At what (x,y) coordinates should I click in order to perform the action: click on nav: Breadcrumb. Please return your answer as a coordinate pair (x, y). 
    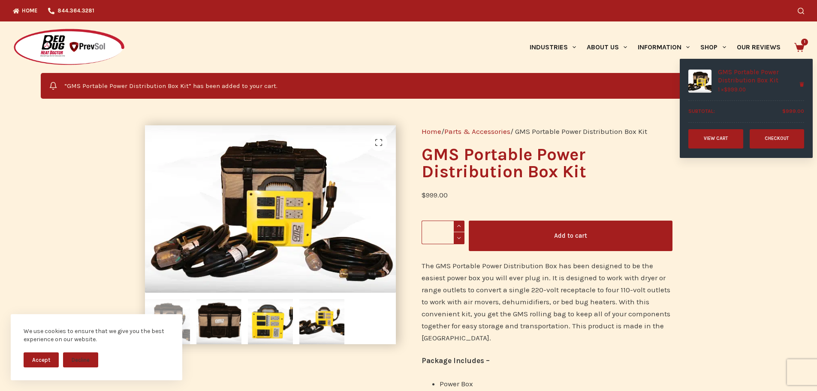
    Looking at the image, I should click on (547, 131).